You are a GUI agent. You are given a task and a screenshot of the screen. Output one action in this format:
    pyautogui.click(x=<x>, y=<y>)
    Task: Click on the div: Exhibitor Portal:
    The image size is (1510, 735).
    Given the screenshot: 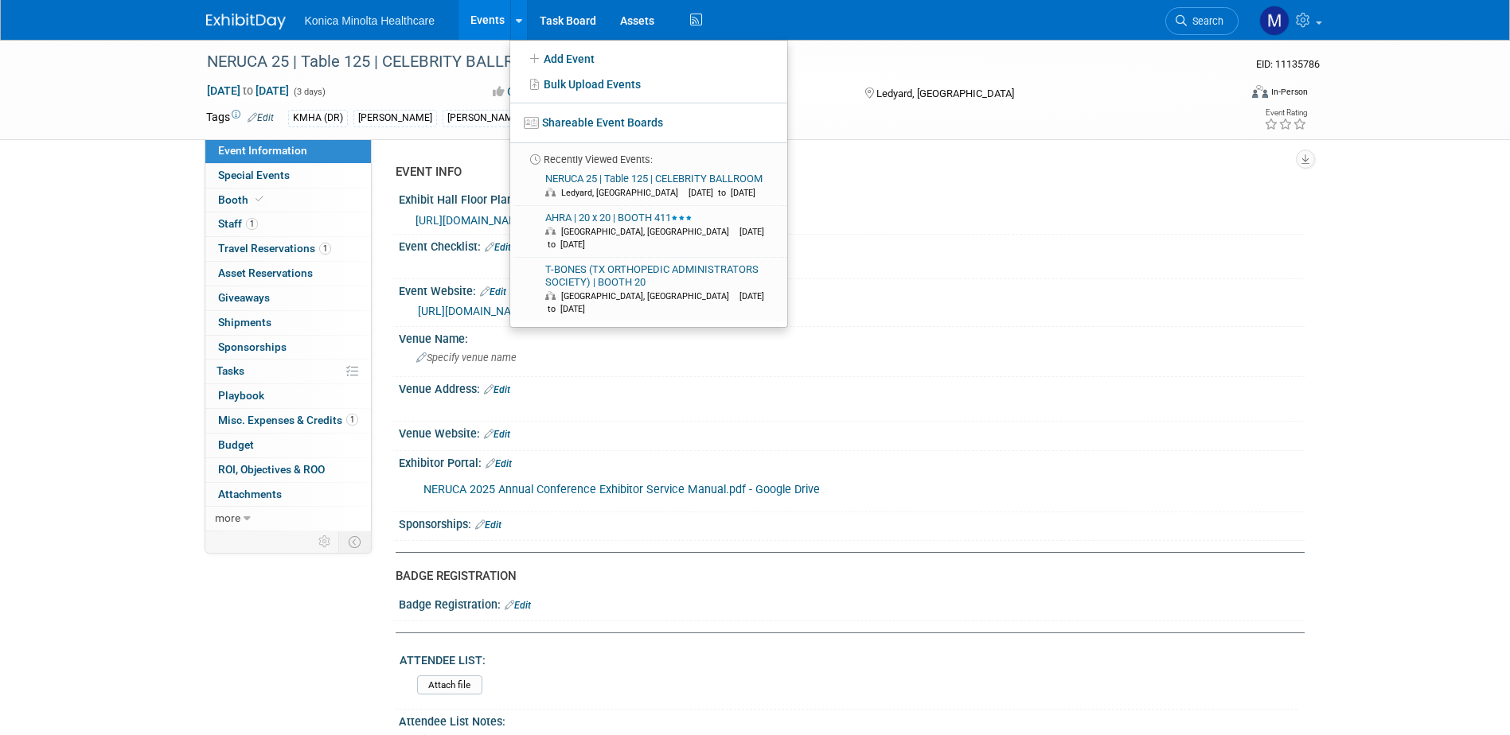 What is the action you would take?
    pyautogui.click(x=851, y=462)
    